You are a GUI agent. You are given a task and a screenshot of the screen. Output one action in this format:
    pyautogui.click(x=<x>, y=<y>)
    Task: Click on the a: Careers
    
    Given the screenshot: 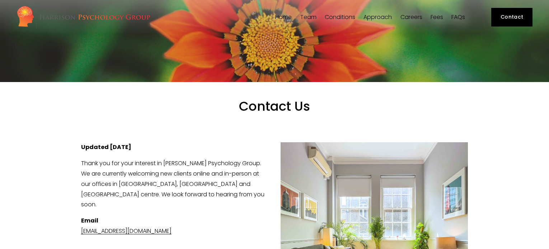 What is the action you would take?
    pyautogui.click(x=411, y=17)
    